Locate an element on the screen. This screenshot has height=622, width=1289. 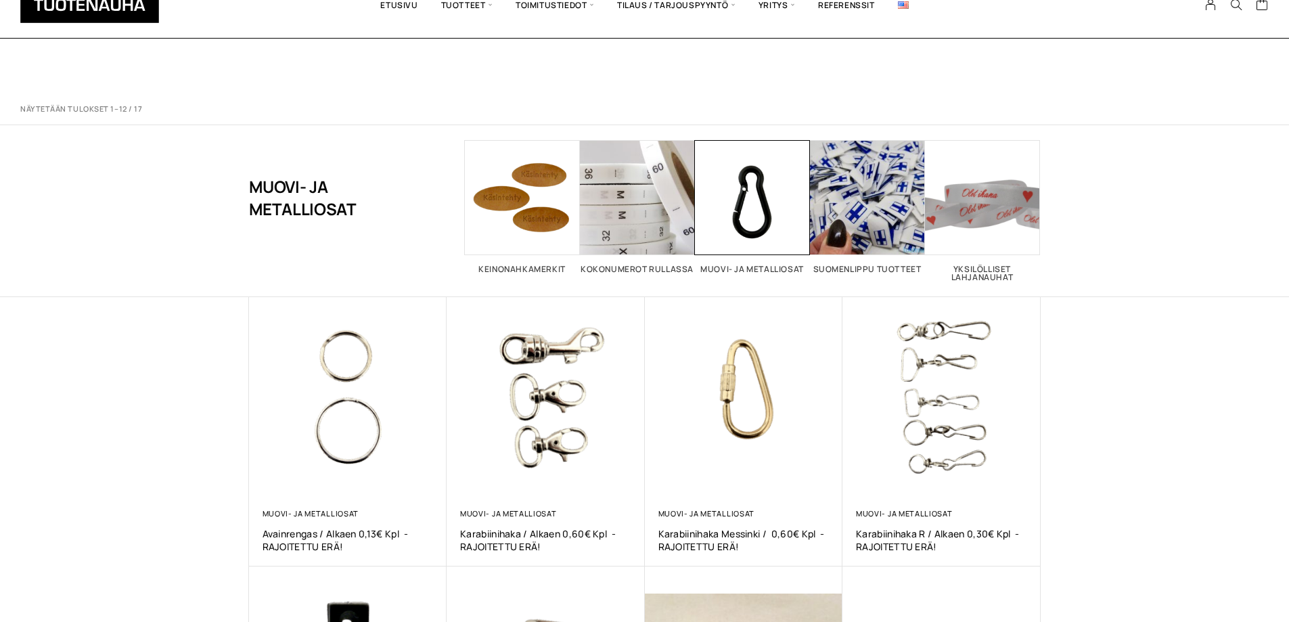
a: Visit product category Kokonumerot rullassa is located at coordinates (638, 206).